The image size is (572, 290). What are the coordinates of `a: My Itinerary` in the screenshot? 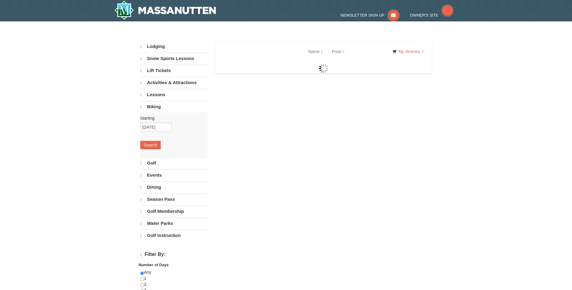 It's located at (408, 52).